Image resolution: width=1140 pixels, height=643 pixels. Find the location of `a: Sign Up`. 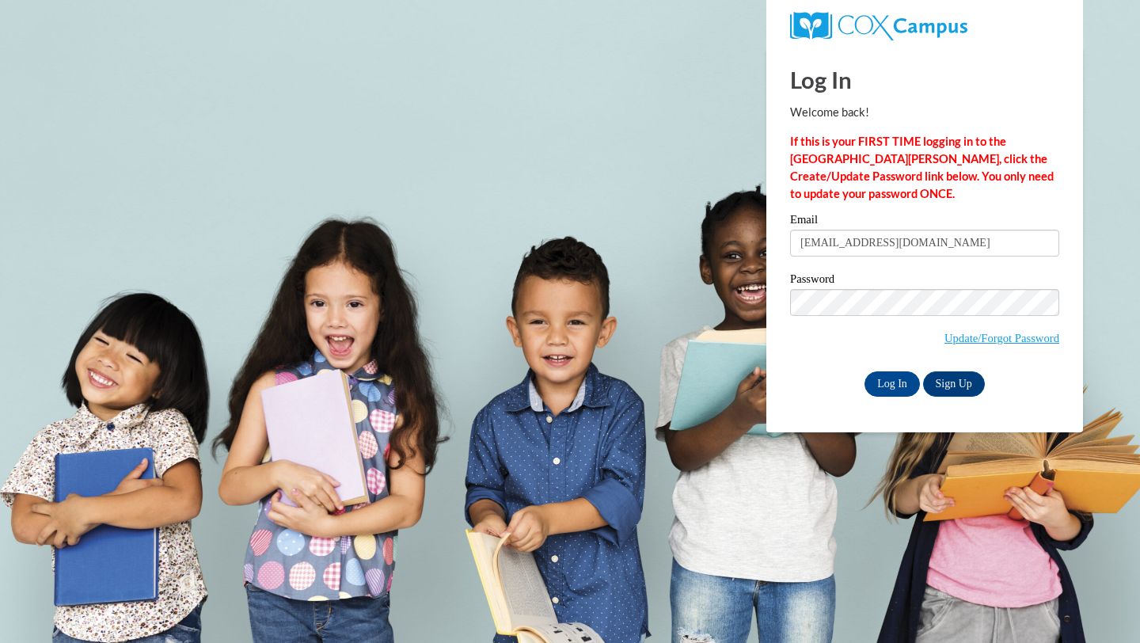

a: Sign Up is located at coordinates (954, 384).